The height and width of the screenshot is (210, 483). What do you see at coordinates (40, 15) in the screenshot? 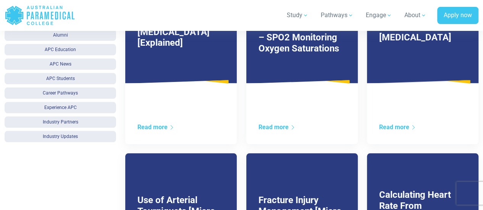
I see `a: Australian Paramedical College` at bounding box center [40, 15].